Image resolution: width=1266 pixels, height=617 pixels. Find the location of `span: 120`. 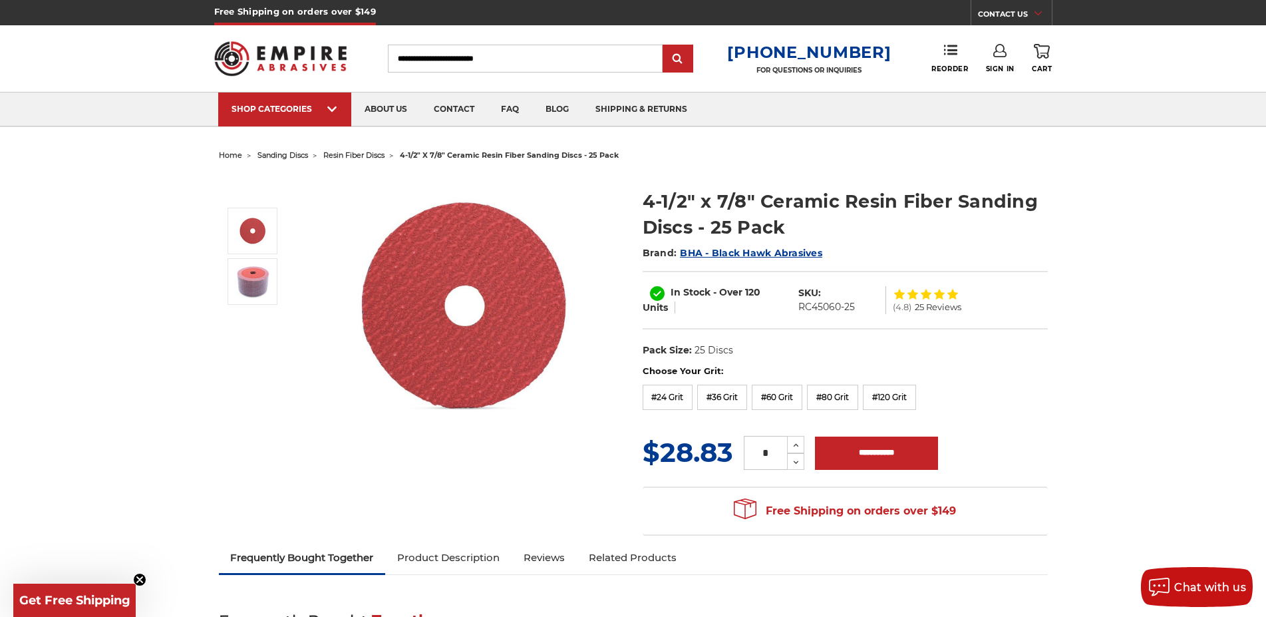

span: 120 is located at coordinates (753, 292).